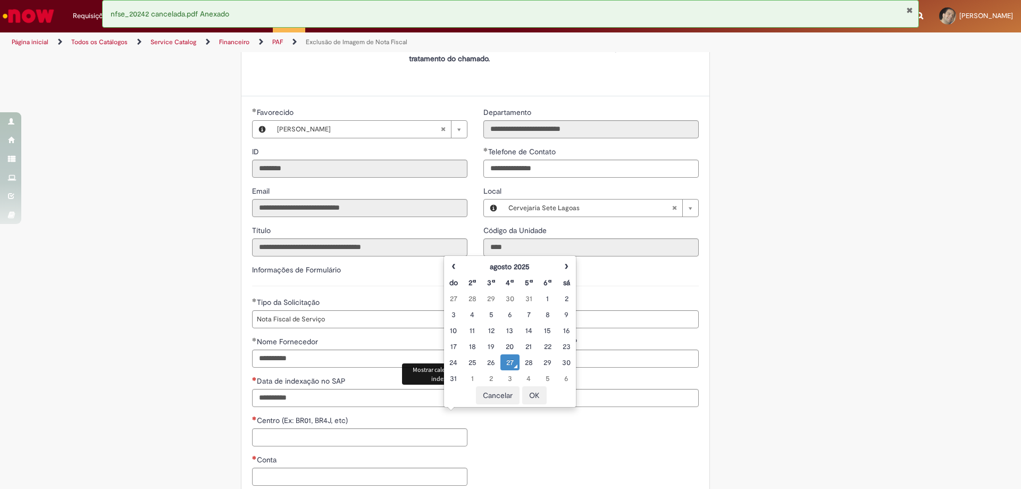 The image size is (1021, 489). Describe the element at coordinates (509, 266) in the screenshot. I see `th: agosto 2025. Alternar mês` at that location.